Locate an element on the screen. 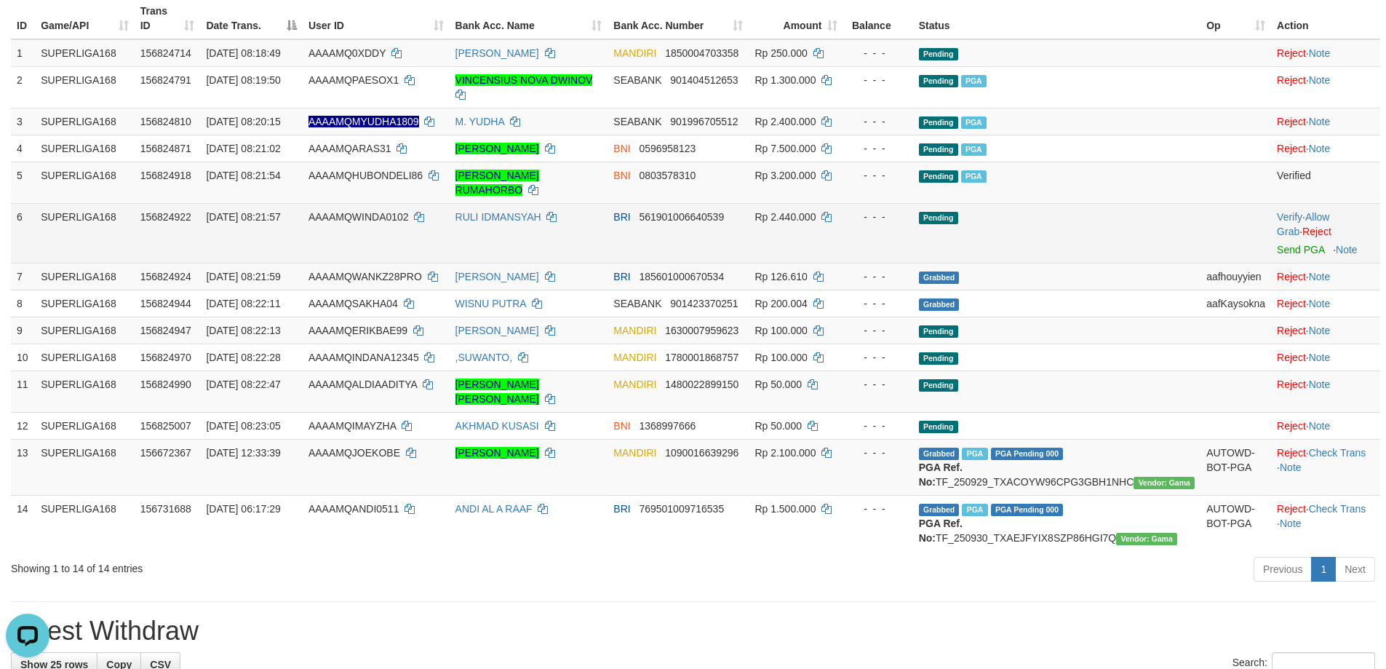  span: AAAAMQANDI0511 is located at coordinates (354, 509).